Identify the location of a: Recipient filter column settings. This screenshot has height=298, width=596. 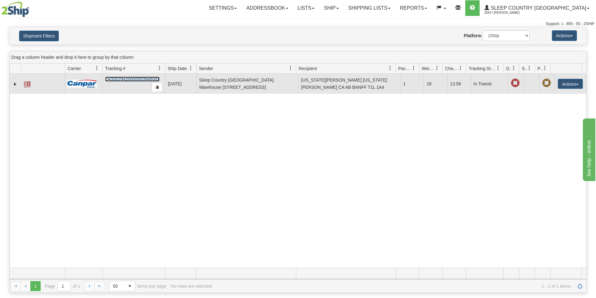
(390, 68).